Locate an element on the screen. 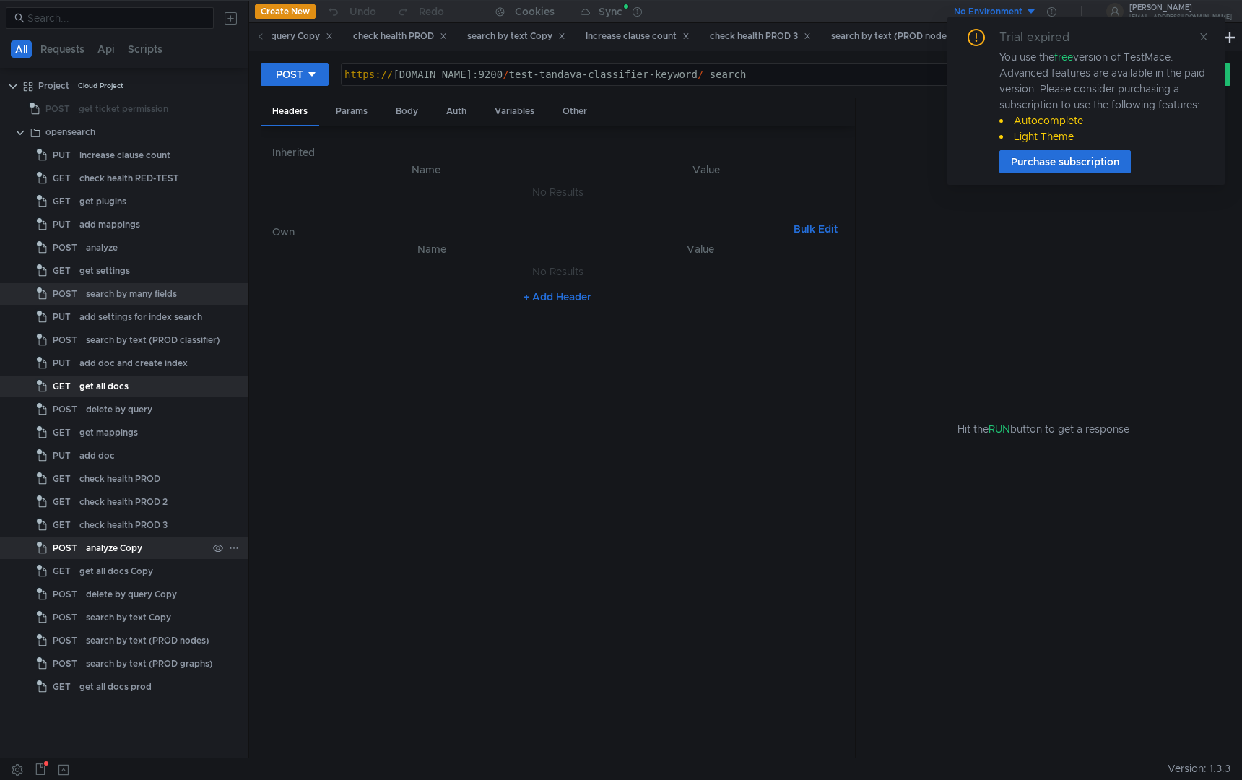  div: add mappings is located at coordinates (110, 225).